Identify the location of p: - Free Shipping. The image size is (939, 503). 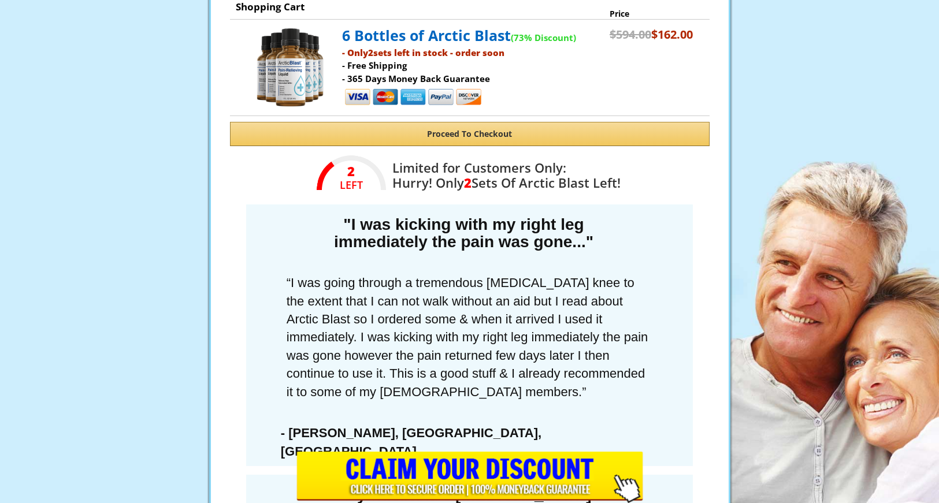
(473, 65).